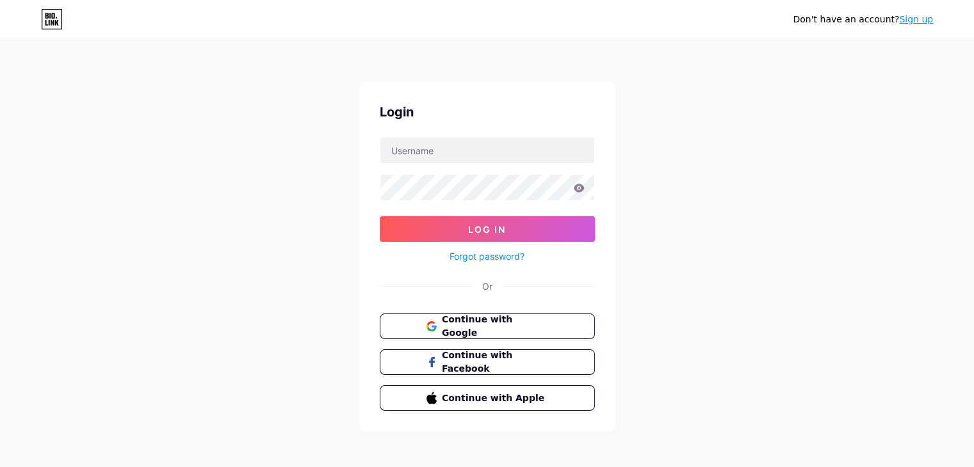  I want to click on span: Log In, so click(486, 229).